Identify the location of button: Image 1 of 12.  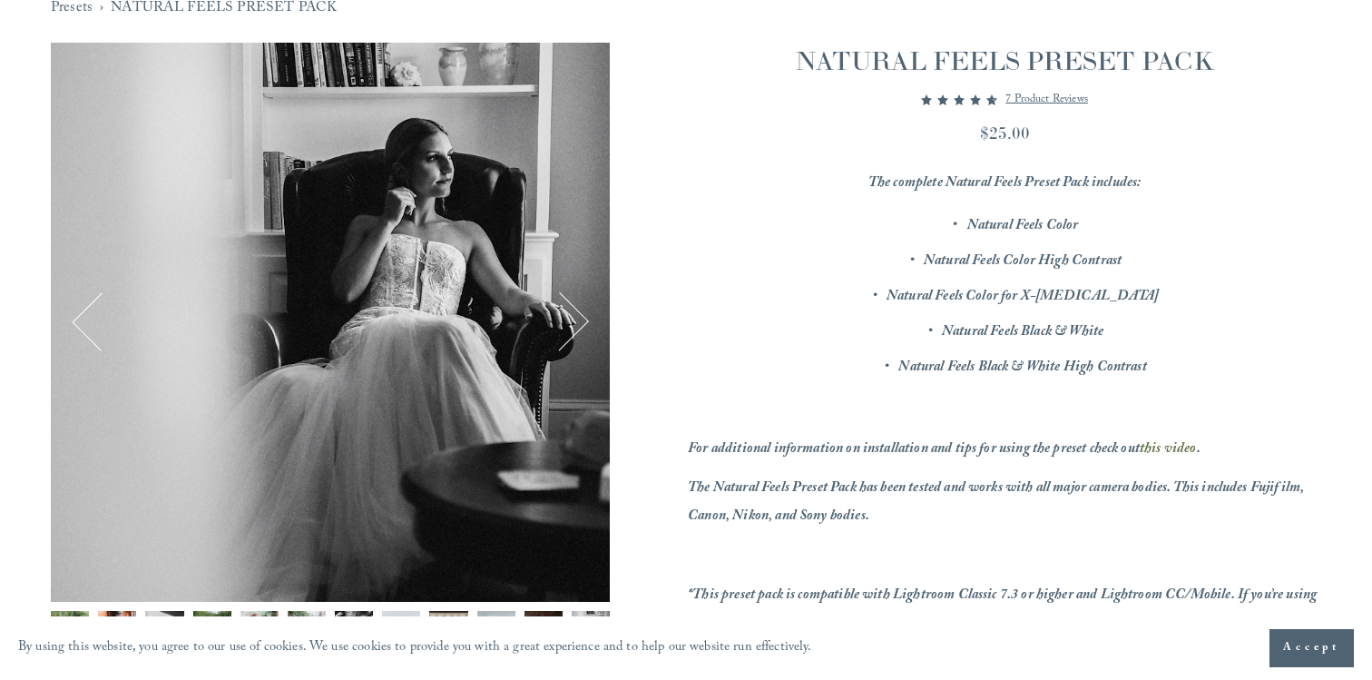
(70, 634).